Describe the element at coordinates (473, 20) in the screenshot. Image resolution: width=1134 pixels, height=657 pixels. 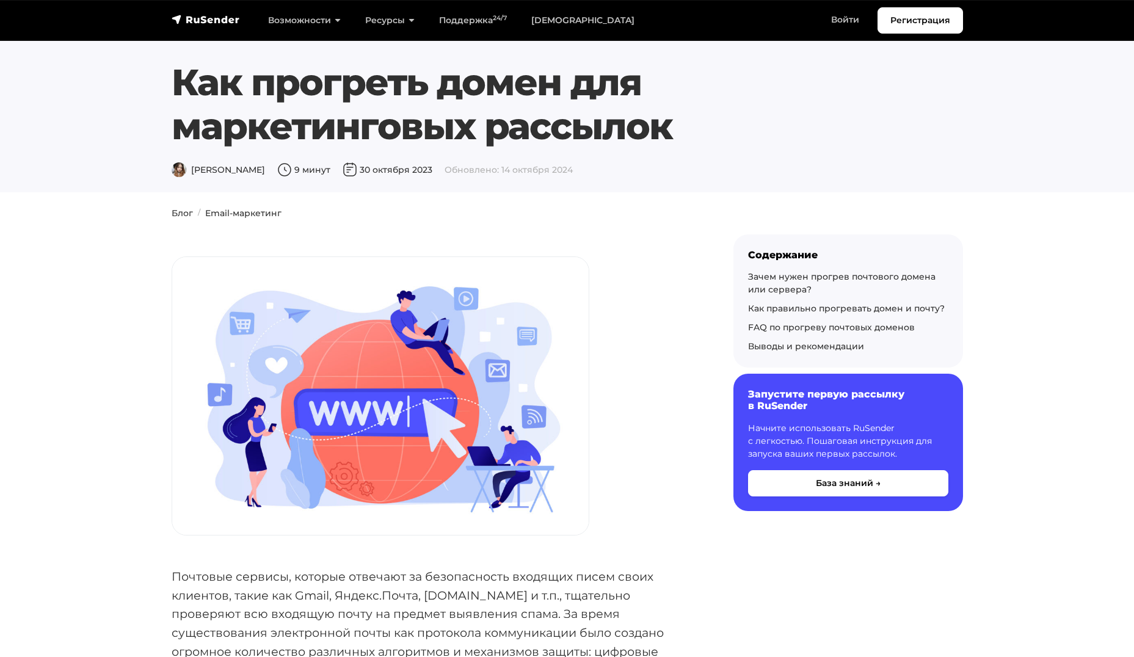
I see `a: Поддержка24/7` at that location.